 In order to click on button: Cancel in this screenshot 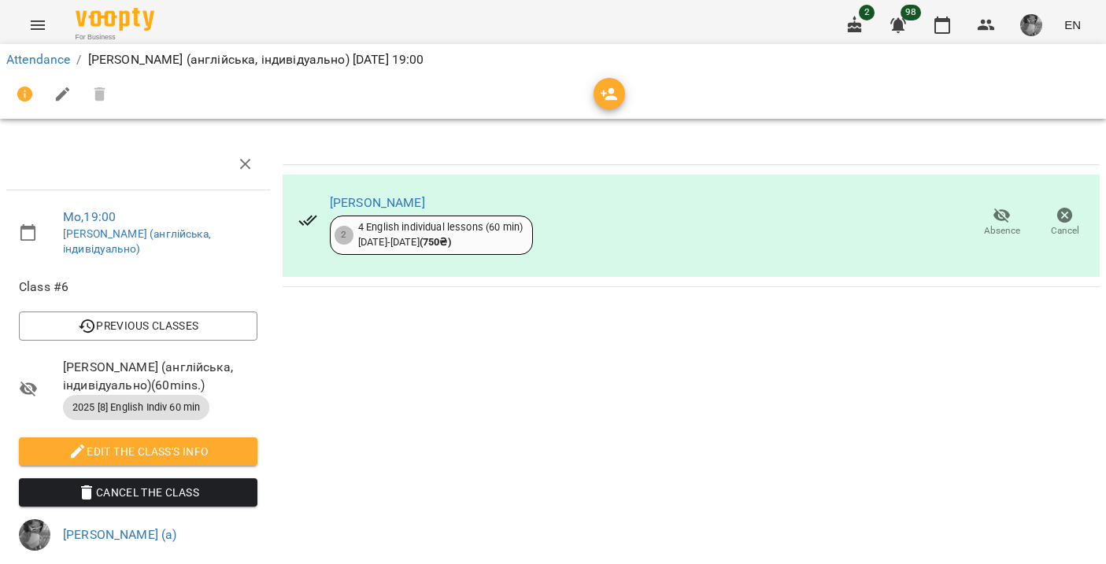, I will do `click(1065, 223)`.